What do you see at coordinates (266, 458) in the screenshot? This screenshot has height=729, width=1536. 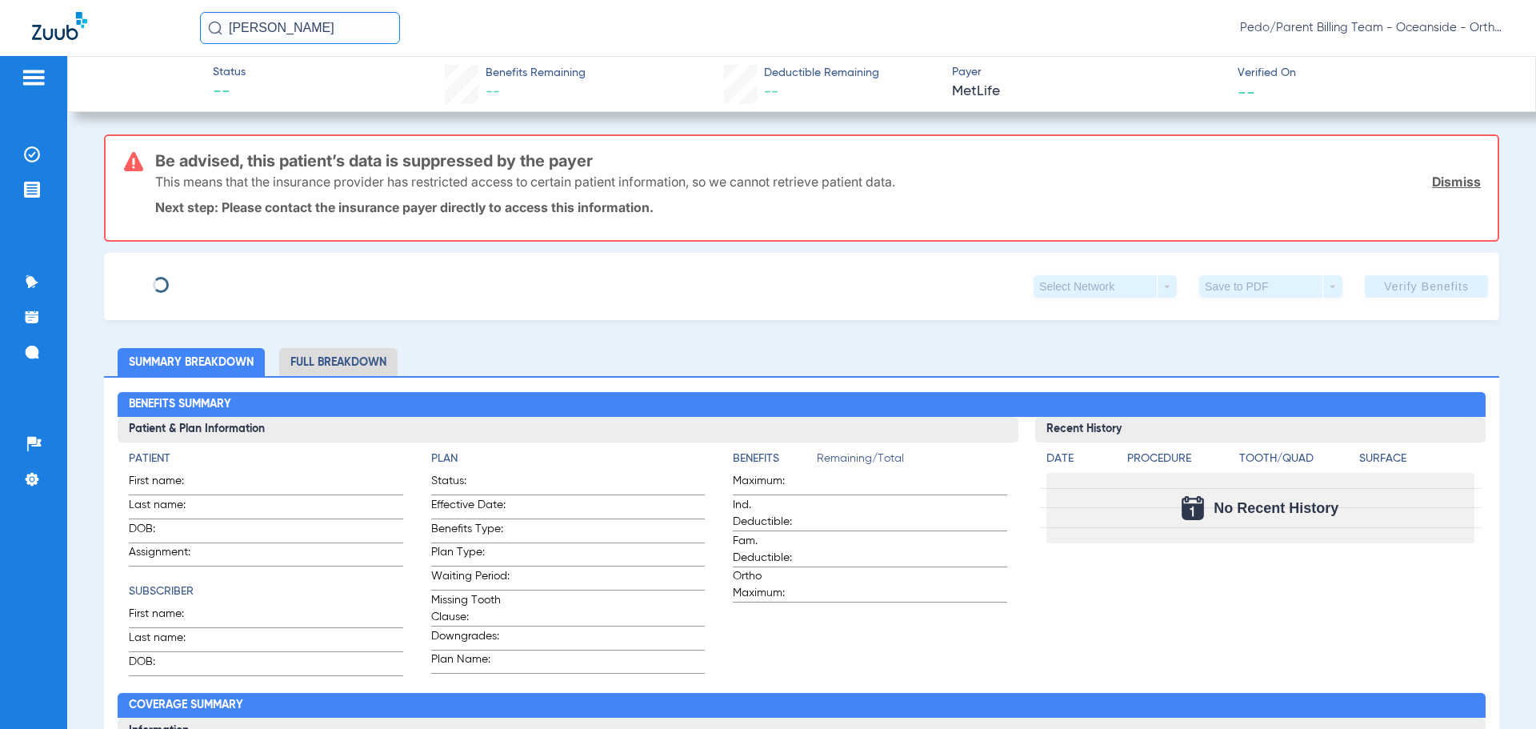 I see `app-breakdown-title: Patient` at bounding box center [266, 458].